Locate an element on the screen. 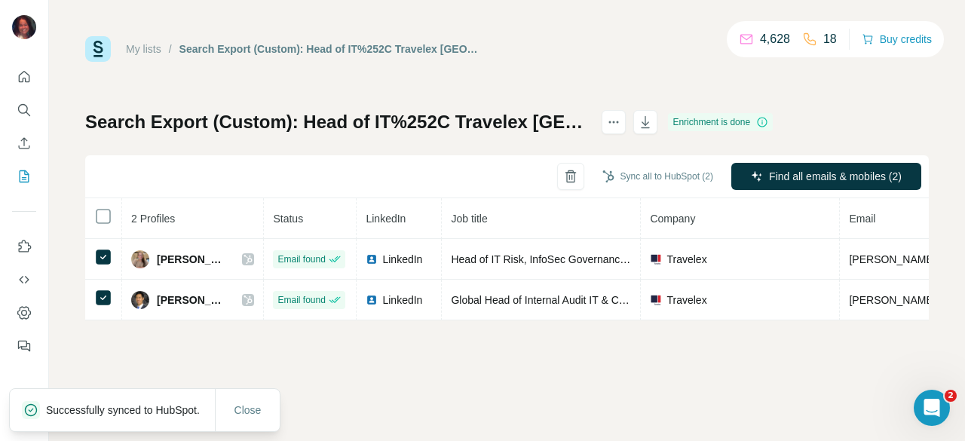 This screenshot has height=441, width=965. span: Email is located at coordinates (862, 219).